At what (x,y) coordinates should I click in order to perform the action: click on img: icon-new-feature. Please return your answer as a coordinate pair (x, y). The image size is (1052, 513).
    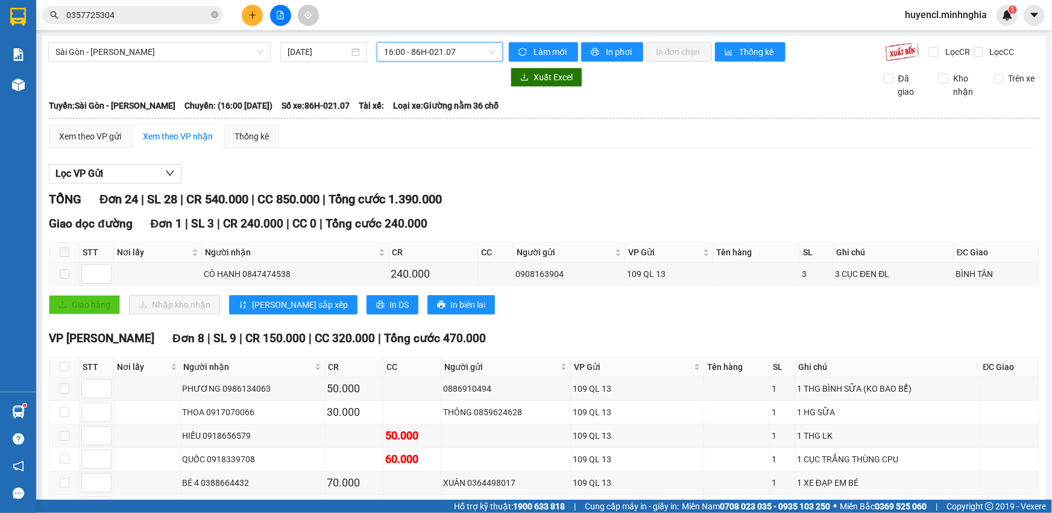
    Looking at the image, I should click on (1008, 15).